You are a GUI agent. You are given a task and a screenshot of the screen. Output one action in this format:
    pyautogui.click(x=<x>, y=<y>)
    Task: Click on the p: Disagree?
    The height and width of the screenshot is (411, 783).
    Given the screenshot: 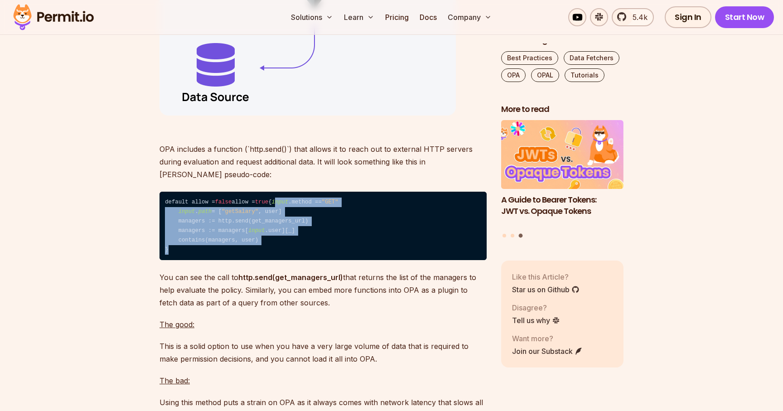 What is the action you would take?
    pyautogui.click(x=536, y=308)
    